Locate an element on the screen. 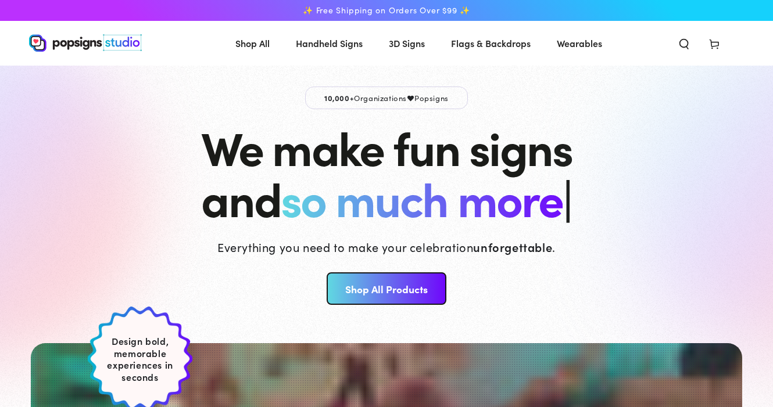 This screenshot has width=773, height=407. p: Everything you need to make your celebration . is located at coordinates (386, 247).